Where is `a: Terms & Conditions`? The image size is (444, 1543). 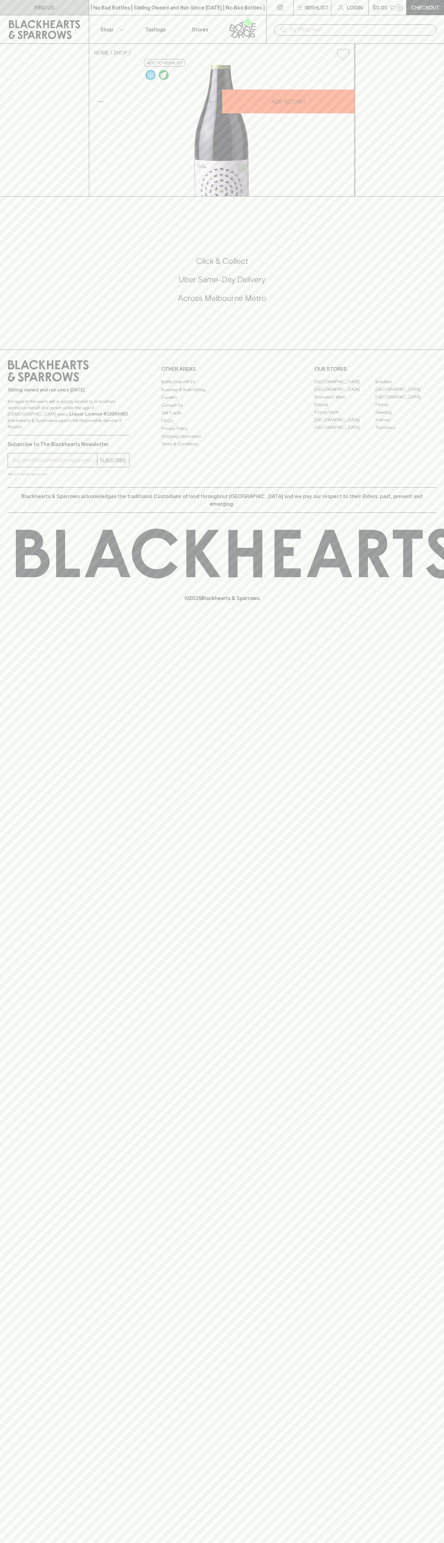 a: Terms & Conditions is located at coordinates (222, 444).